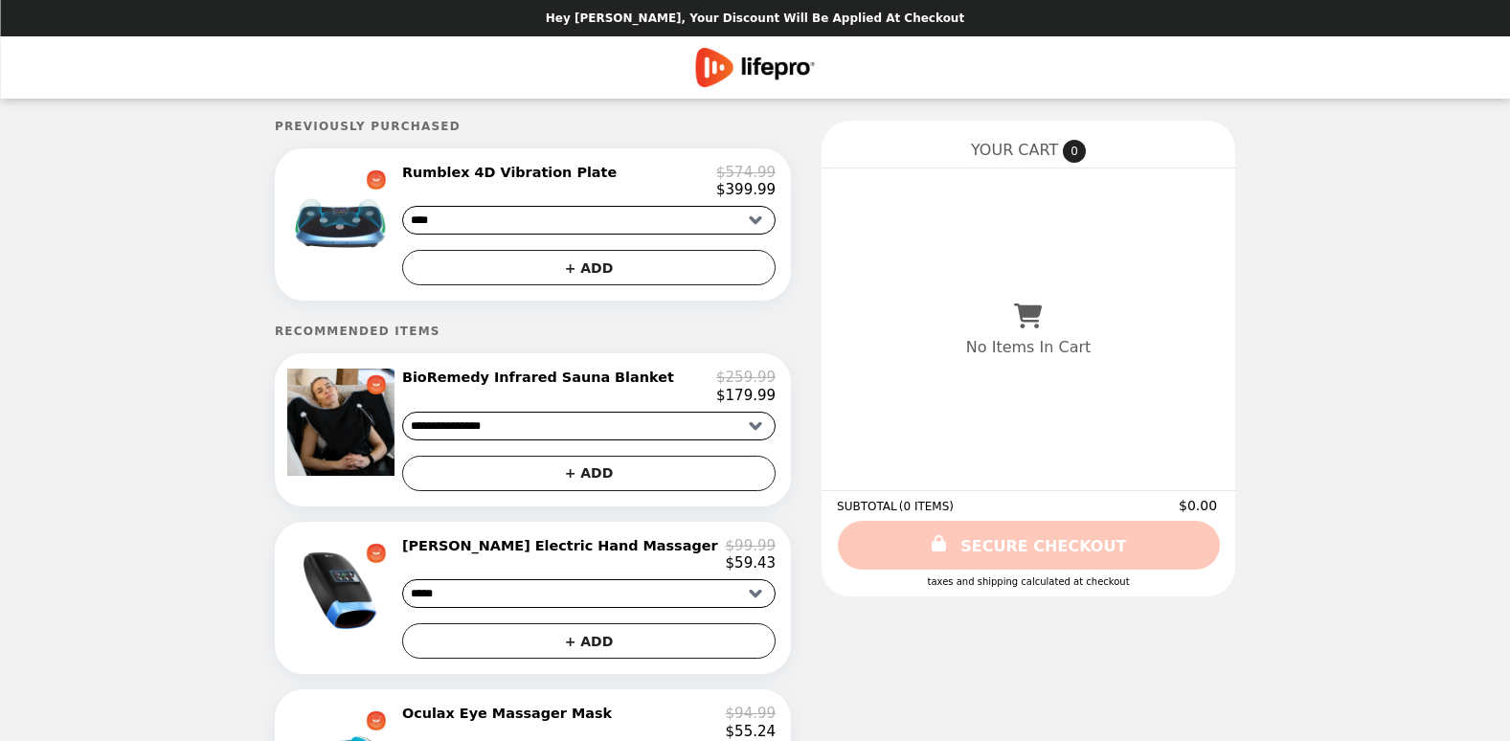 The width and height of the screenshot is (1510, 741). Describe the element at coordinates (510, 714) in the screenshot. I see `h2: Oculax Eye Massager Mask` at that location.